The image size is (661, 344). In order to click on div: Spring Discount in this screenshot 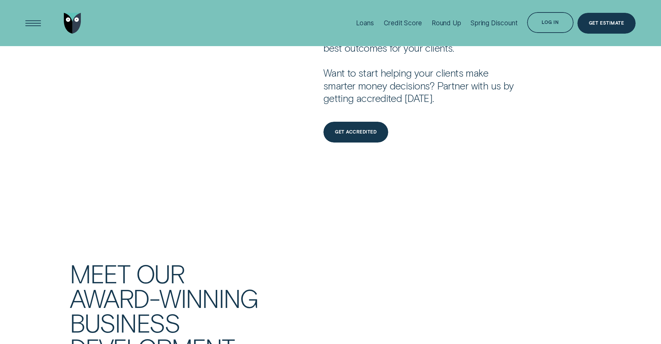, I will do `click(494, 23)`.